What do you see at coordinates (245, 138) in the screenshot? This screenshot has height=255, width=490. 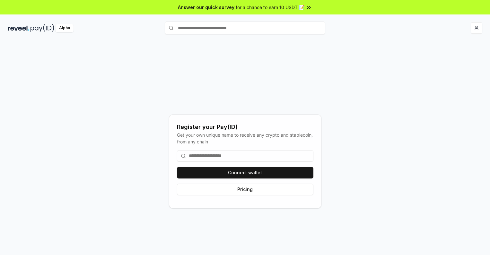 I see `div: Get your own unique name to receive any crypto and stablecoin, from any chain` at bounding box center [245, 138].